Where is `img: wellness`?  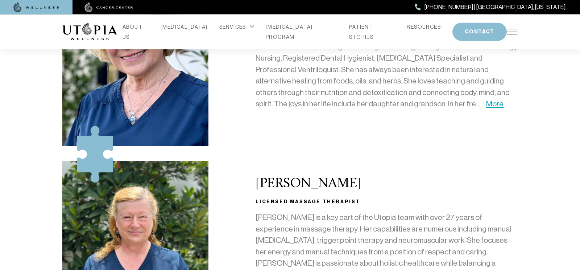 img: wellness is located at coordinates (36, 8).